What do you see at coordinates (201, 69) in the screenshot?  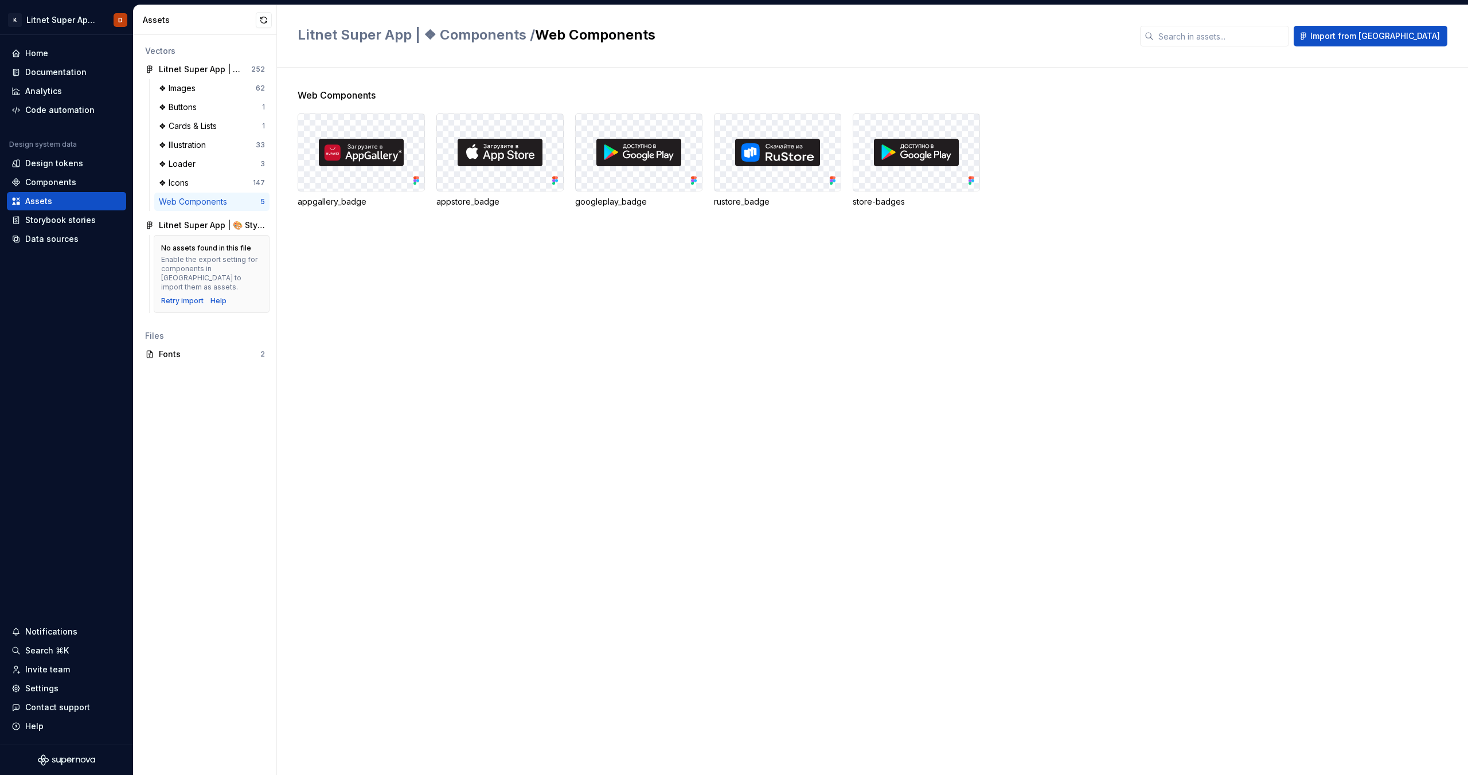 I see `div: Litnet Super App | ❖ Components` at bounding box center [201, 69].